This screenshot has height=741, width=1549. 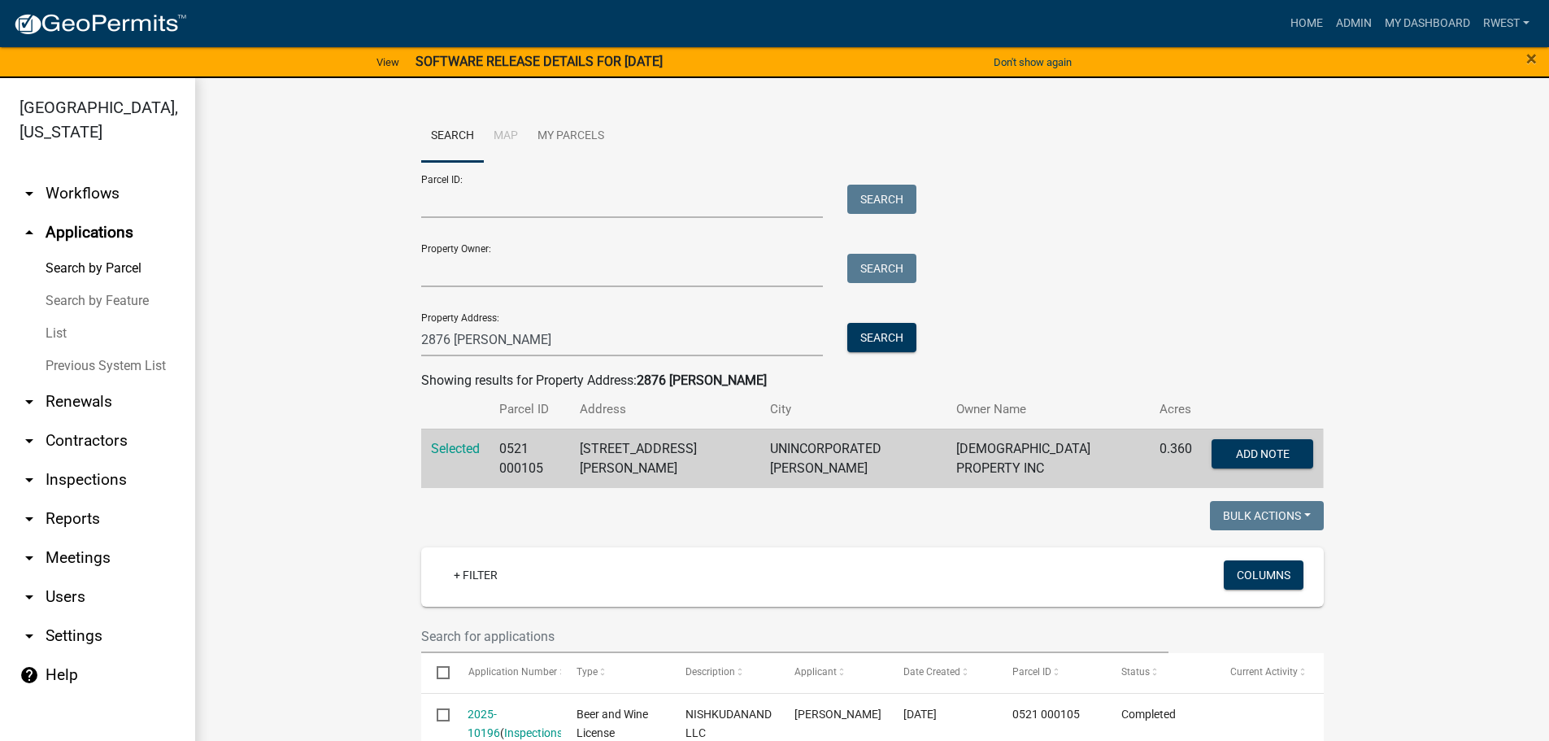 What do you see at coordinates (920, 714) in the screenshot?
I see `span: 07/02/2025` at bounding box center [920, 714].